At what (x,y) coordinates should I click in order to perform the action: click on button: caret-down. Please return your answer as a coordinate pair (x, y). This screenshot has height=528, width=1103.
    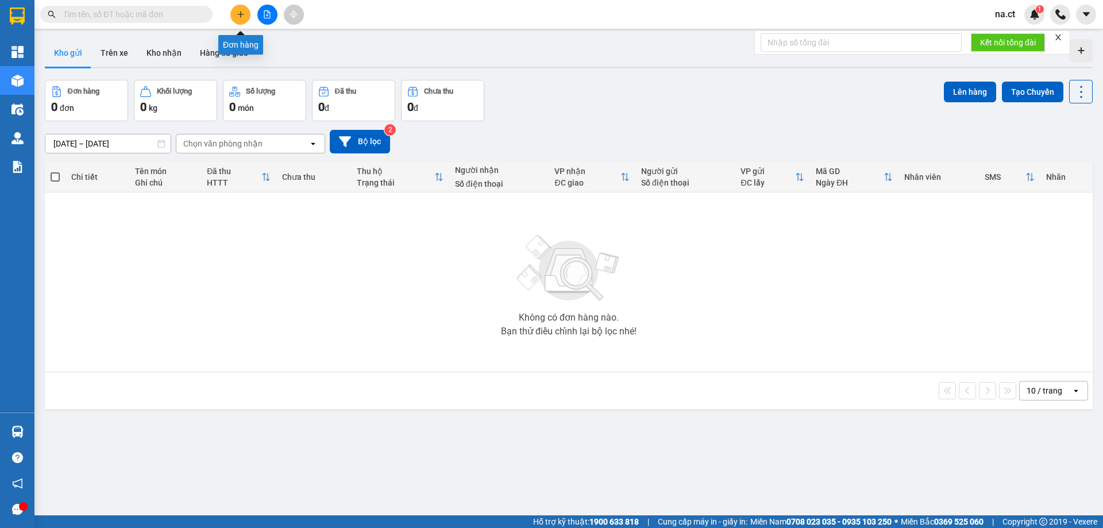
    Looking at the image, I should click on (1085, 14).